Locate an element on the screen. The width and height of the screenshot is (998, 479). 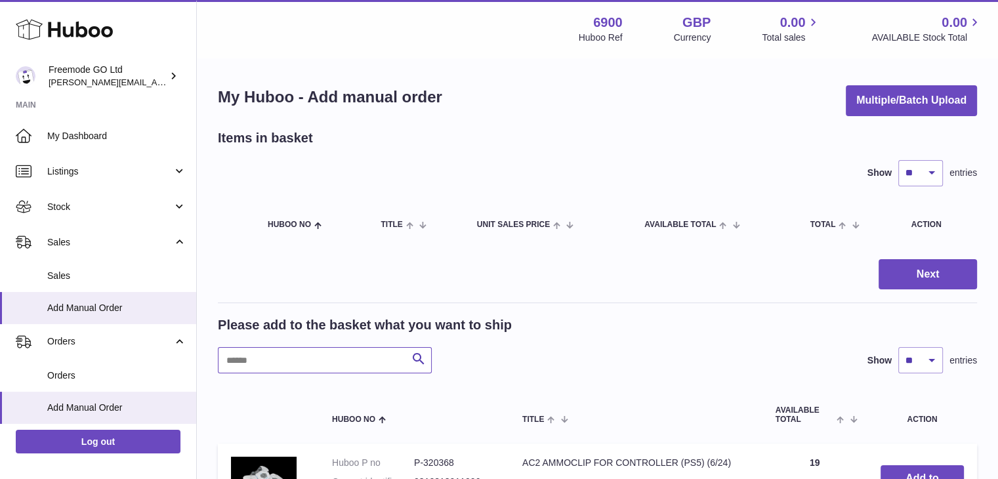
button: Next is located at coordinates (927, 274).